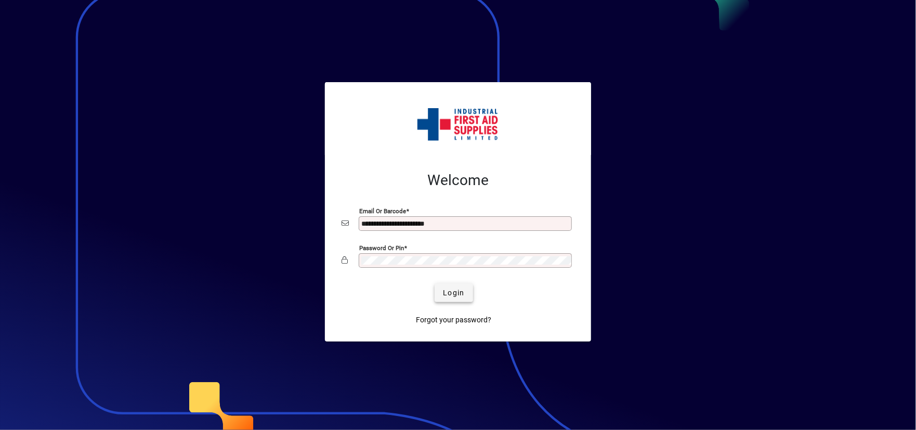  What do you see at coordinates (454, 320) in the screenshot?
I see `span: Forgot your password?` at bounding box center [454, 320].